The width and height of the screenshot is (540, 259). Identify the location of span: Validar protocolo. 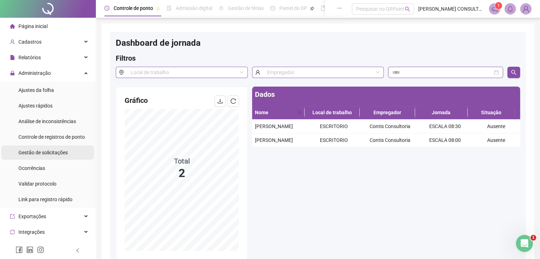
(37, 184).